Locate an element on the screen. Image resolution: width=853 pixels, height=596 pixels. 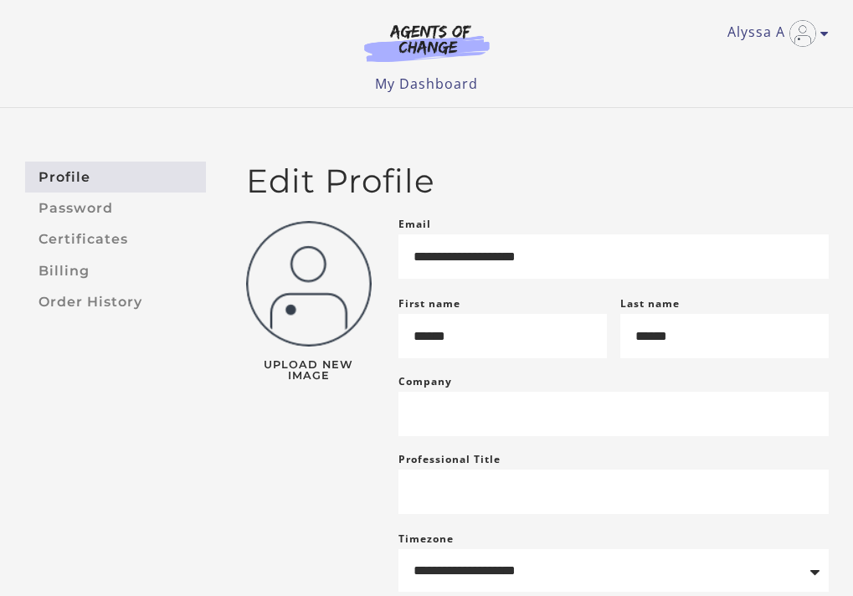
a: Certificates is located at coordinates (116, 239).